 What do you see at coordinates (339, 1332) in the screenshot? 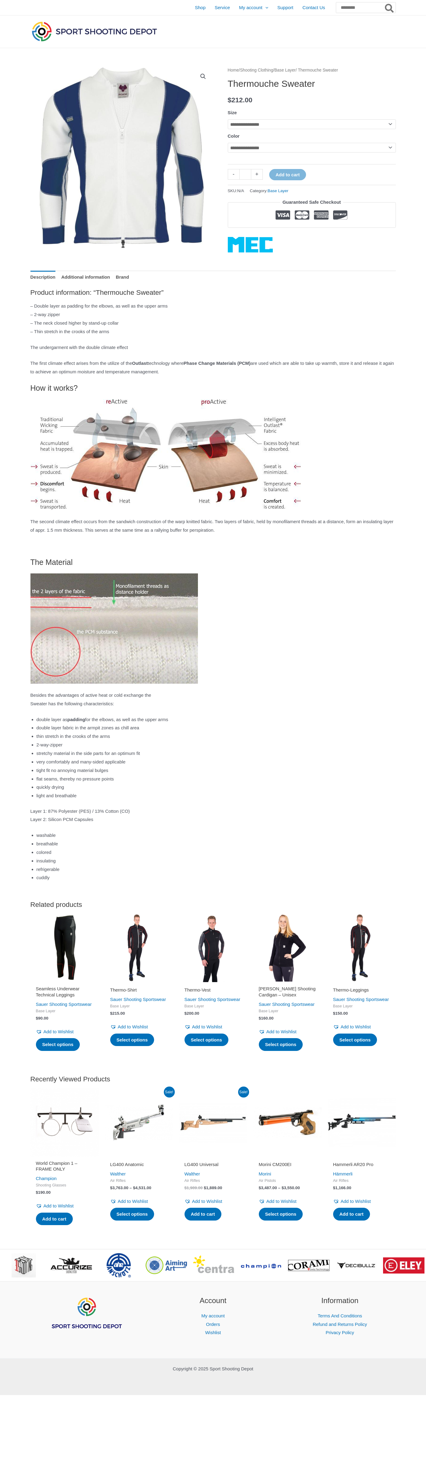
I see `a: Privacy Policy` at bounding box center [339, 1332].